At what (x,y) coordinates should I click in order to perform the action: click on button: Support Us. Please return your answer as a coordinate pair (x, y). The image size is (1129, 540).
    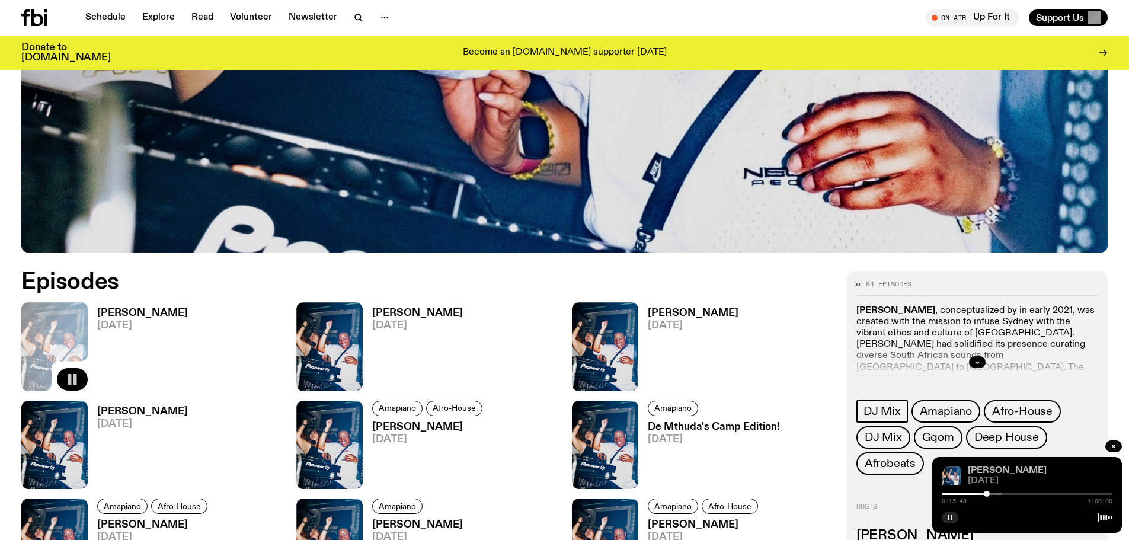
    Looking at the image, I should click on (1068, 18).